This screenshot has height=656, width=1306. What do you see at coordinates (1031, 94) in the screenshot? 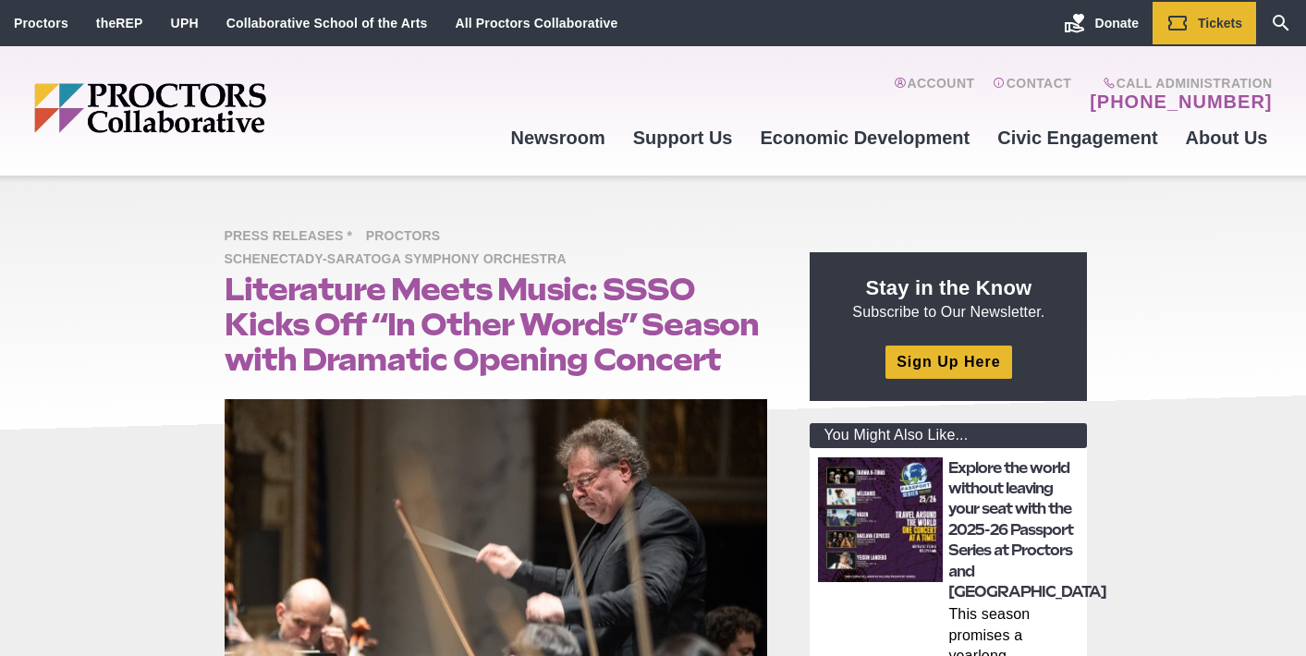
I see `a: Contact` at bounding box center [1031, 94].